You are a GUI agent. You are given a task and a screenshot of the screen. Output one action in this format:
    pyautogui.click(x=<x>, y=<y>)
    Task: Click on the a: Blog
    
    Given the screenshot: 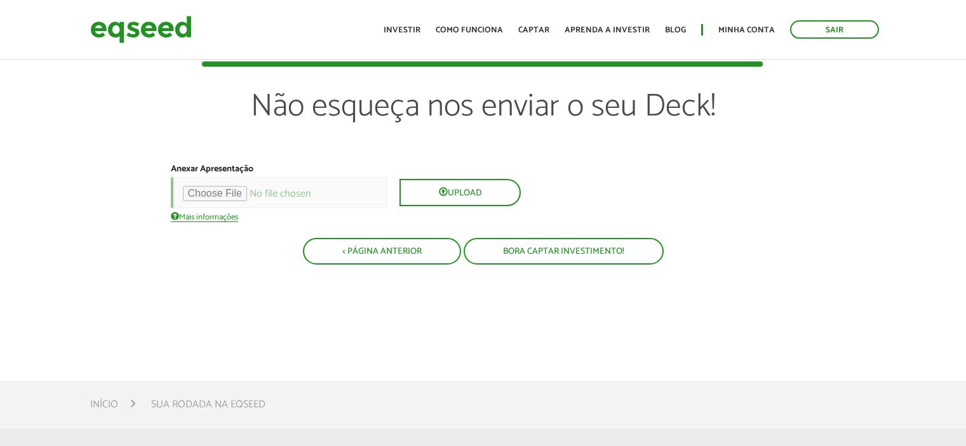 What is the action you would take?
    pyautogui.click(x=675, y=30)
    